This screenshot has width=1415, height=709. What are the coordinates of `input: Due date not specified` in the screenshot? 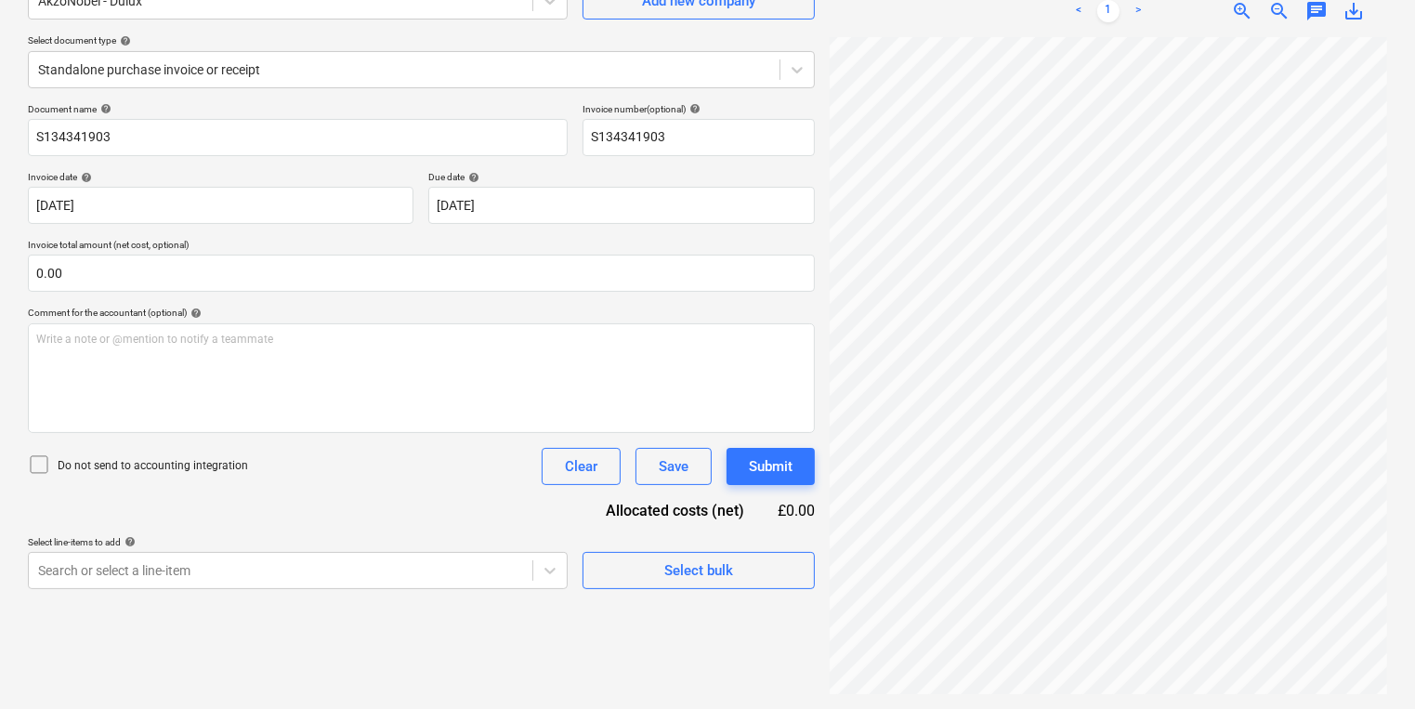 It's located at (621, 205).